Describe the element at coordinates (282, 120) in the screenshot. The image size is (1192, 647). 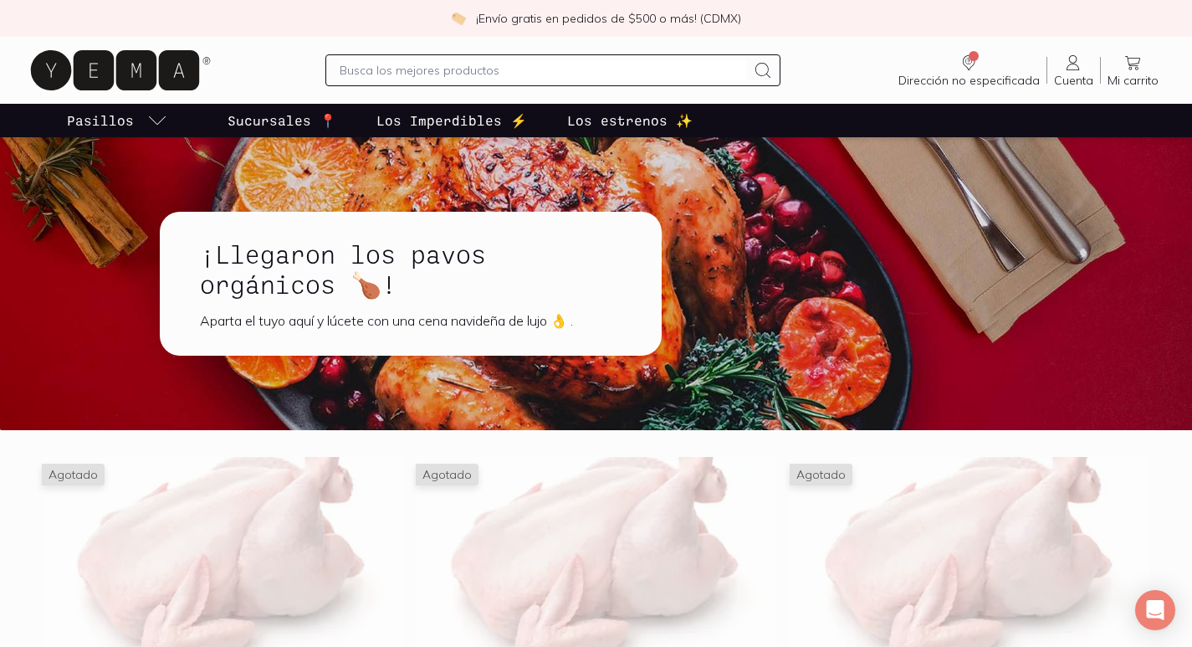
I see `p: Sucursales 📍` at that location.